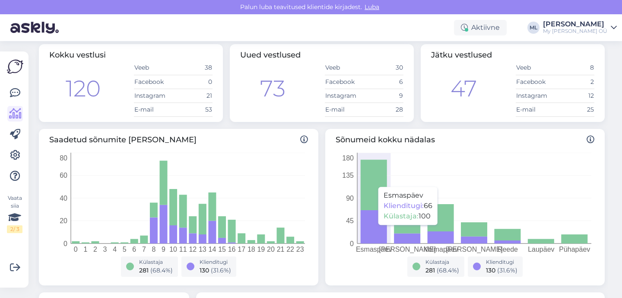 This screenshot has width=622, height=298. What do you see at coordinates (575, 82) in the screenshot?
I see `td: 2` at bounding box center [575, 82].